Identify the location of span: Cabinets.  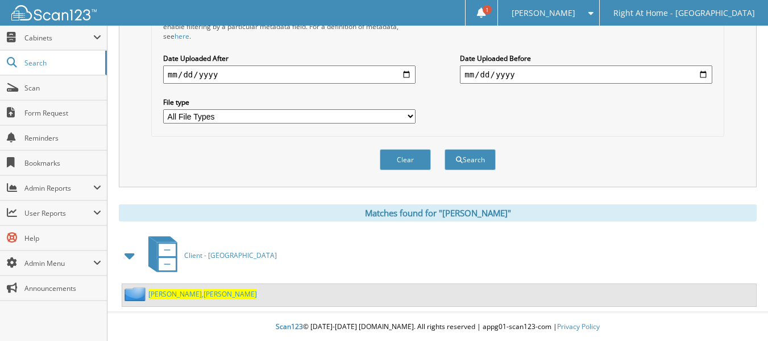
(59, 38).